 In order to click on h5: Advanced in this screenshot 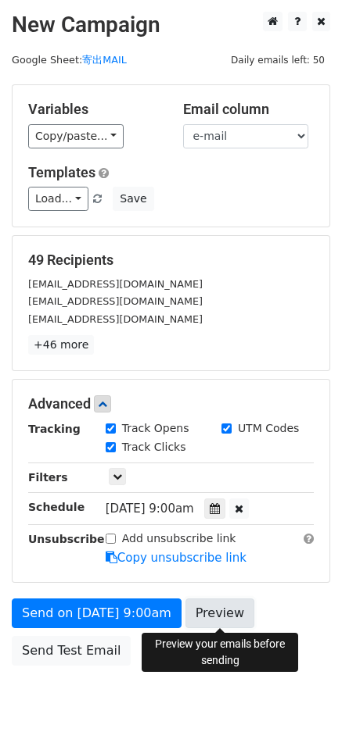, I will do `click(170, 404)`.